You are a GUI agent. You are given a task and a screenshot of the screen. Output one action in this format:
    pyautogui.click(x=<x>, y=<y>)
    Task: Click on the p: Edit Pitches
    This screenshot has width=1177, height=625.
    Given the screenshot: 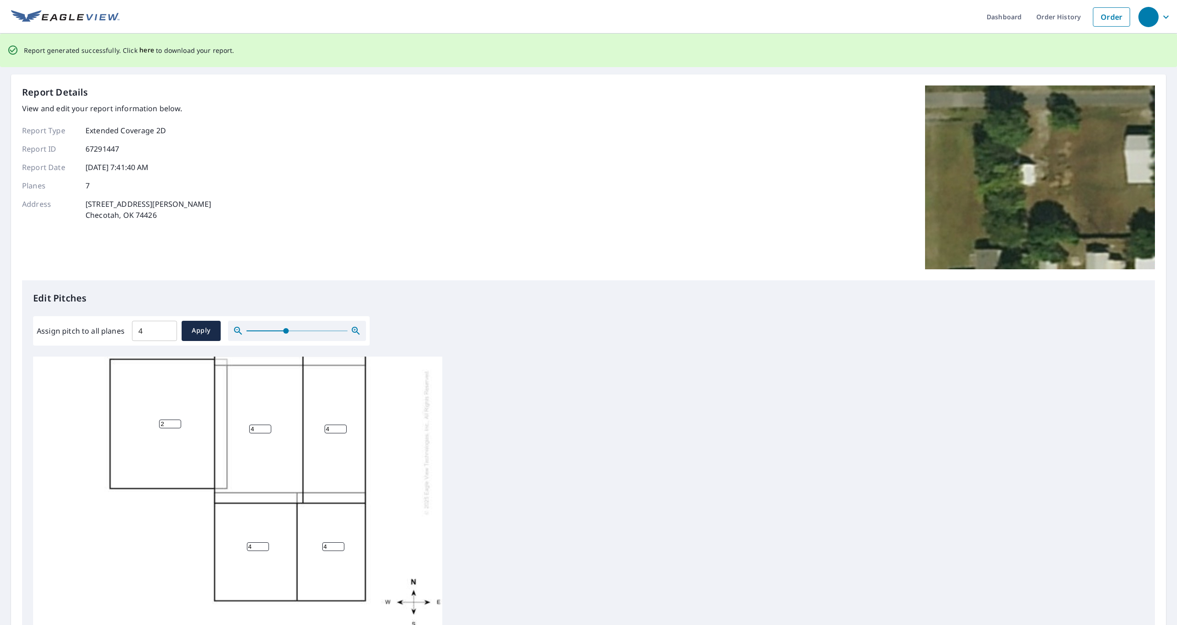 What is the action you would take?
    pyautogui.click(x=588, y=298)
    